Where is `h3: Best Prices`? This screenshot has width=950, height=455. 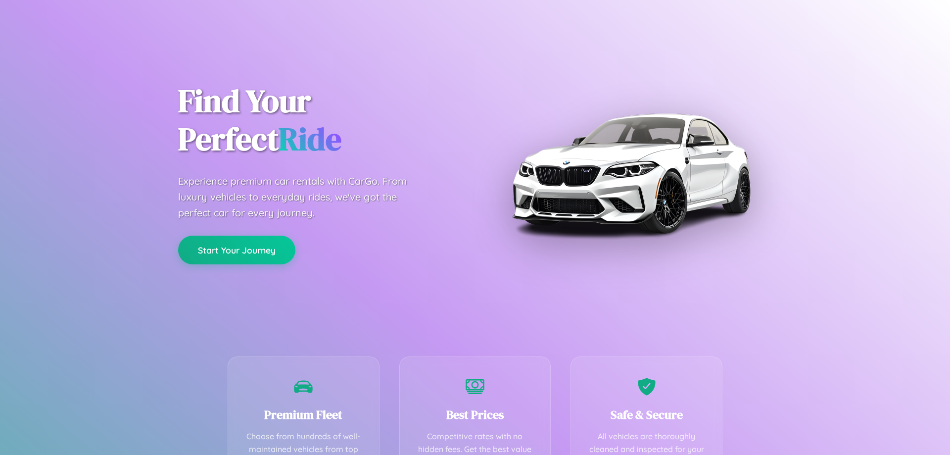 h3: Best Prices is located at coordinates (475, 414).